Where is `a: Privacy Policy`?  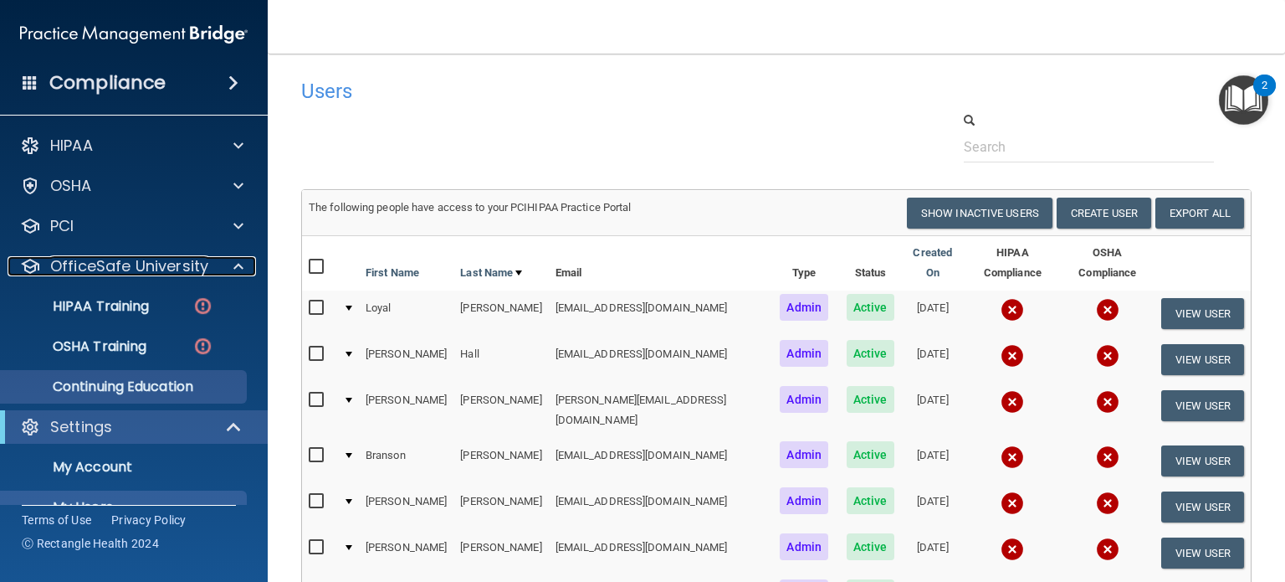 a: Privacy Policy is located at coordinates (149, 520).